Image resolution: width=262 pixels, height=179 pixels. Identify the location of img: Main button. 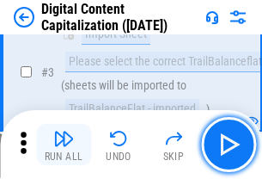
(228, 144).